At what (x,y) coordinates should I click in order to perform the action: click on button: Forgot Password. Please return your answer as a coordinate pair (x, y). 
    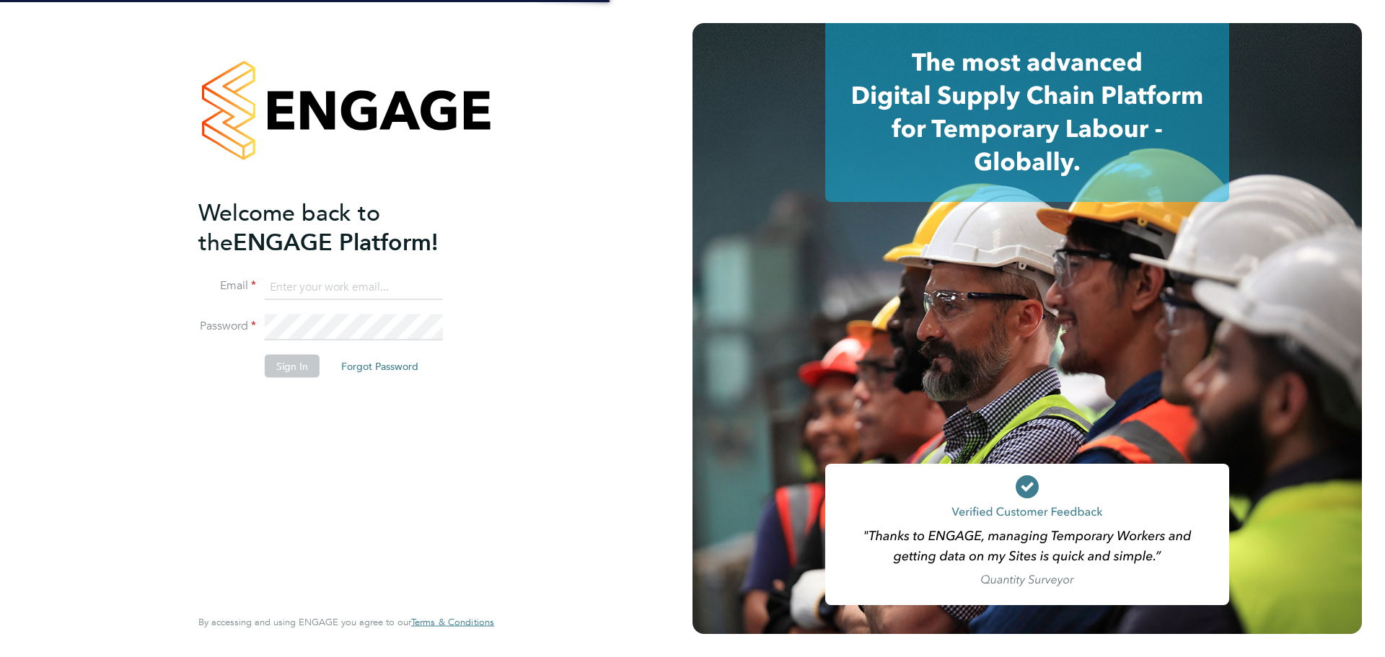
    Looking at the image, I should click on (379, 366).